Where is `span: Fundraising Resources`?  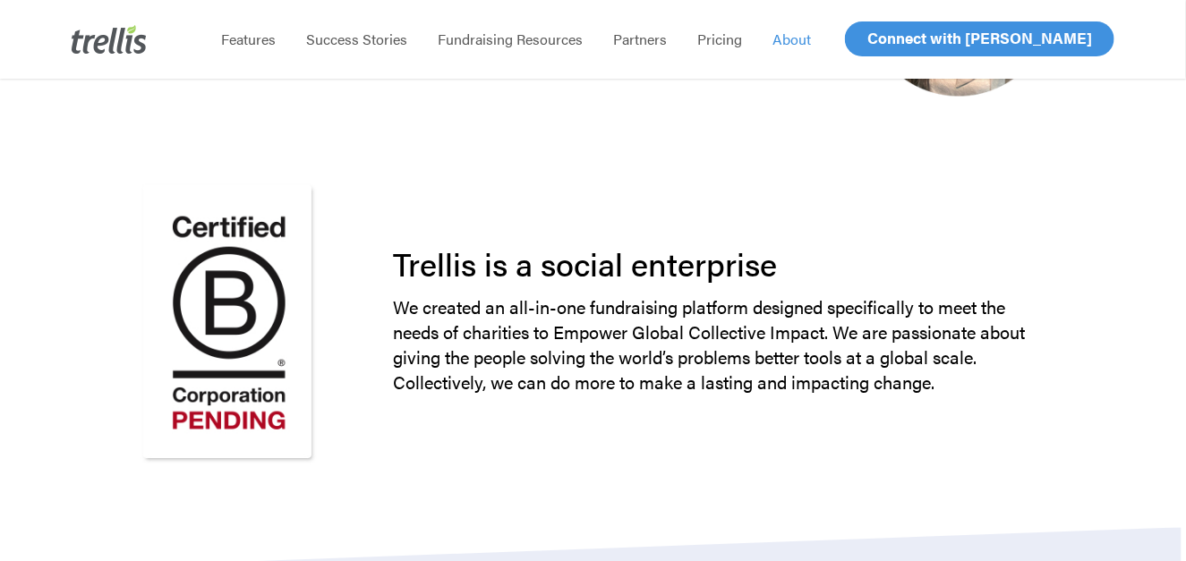 span: Fundraising Resources is located at coordinates (510, 38).